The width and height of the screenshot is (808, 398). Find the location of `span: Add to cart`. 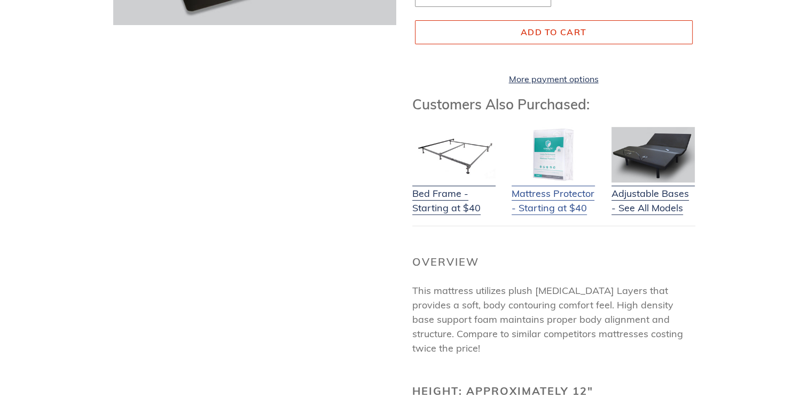

span: Add to cart is located at coordinates (553, 32).